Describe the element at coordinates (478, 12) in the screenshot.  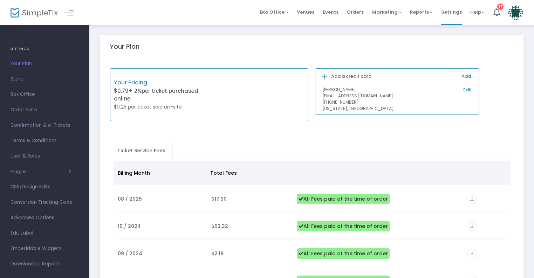
I see `span: Help` at that location.